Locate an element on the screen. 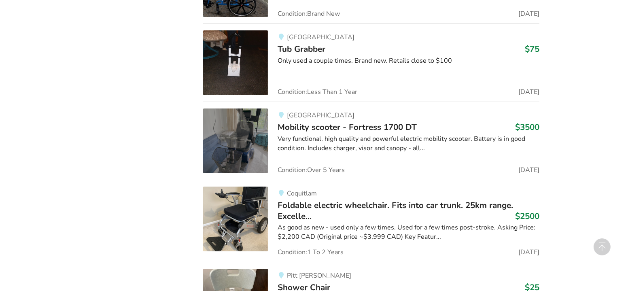 This screenshot has height=291, width=626. span: Foldable electric wheelchair. Fits into car trunk. 25km range. Excelle... is located at coordinates (395, 210).